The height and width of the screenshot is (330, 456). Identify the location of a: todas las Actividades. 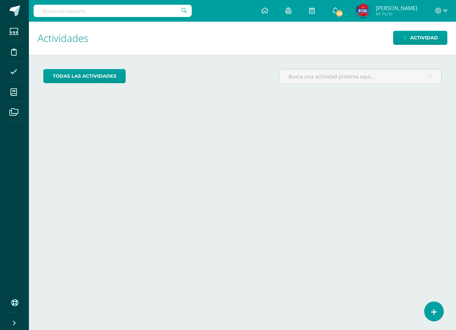
(85, 76).